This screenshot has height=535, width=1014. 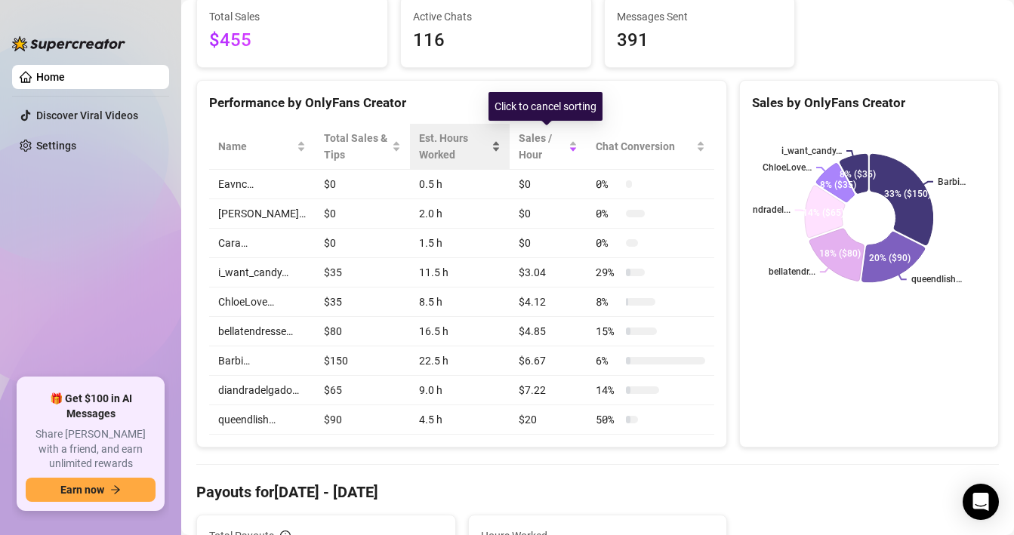 I want to click on span: $455, so click(x=292, y=41).